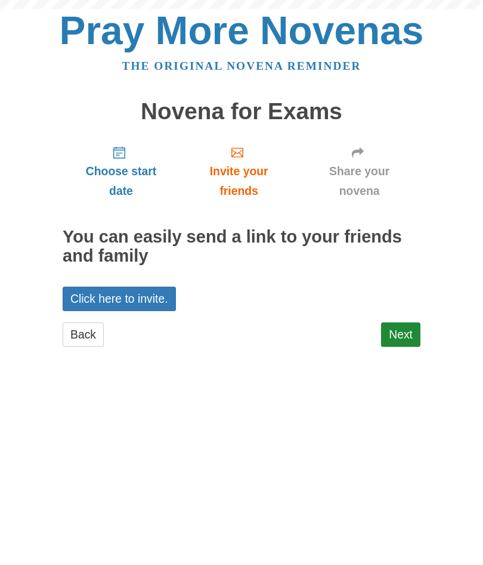 The image size is (483, 565). Describe the element at coordinates (359, 181) in the screenshot. I see `span: Share your novena` at that location.